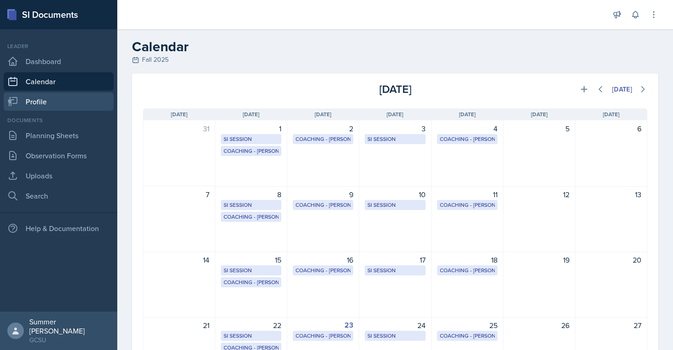  What do you see at coordinates (70, 340) in the screenshot?
I see `div: GCSU` at bounding box center [70, 340].